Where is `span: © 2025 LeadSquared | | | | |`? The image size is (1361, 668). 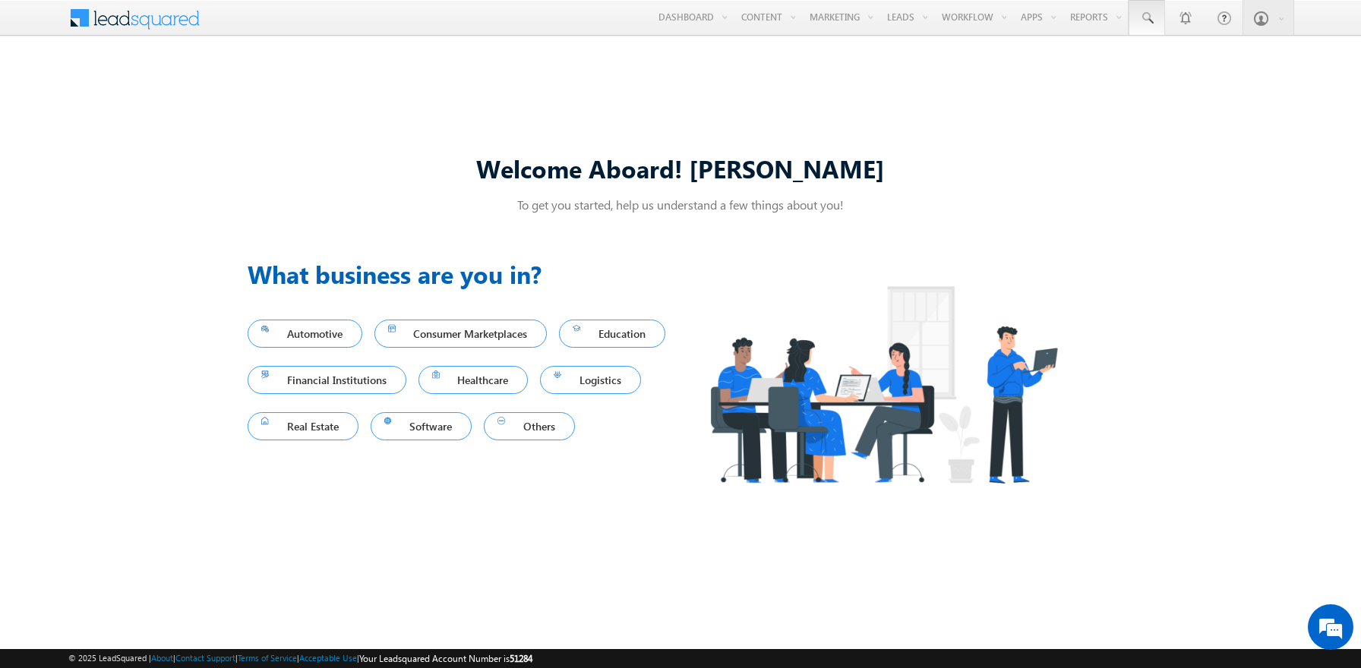
span: © 2025 LeadSquared | | | | | is located at coordinates (300, 659).